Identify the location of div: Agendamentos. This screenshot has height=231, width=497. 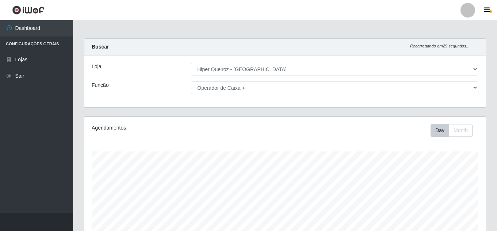
(169, 128).